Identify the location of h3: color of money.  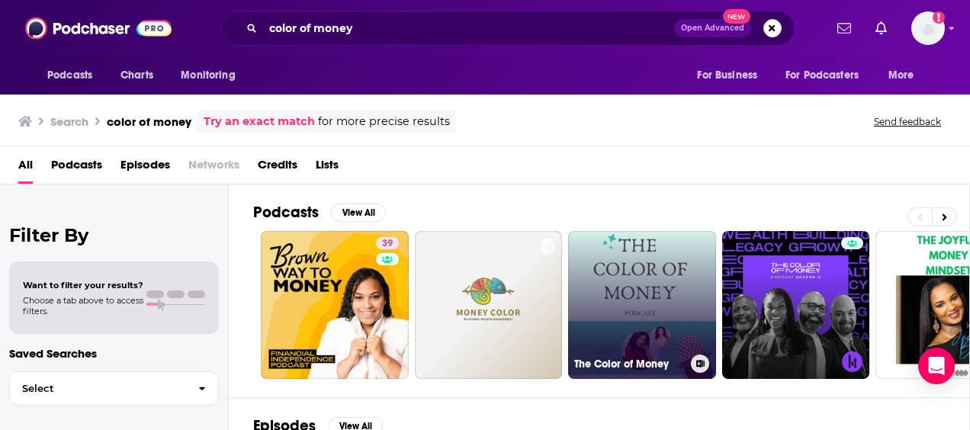
(149, 121).